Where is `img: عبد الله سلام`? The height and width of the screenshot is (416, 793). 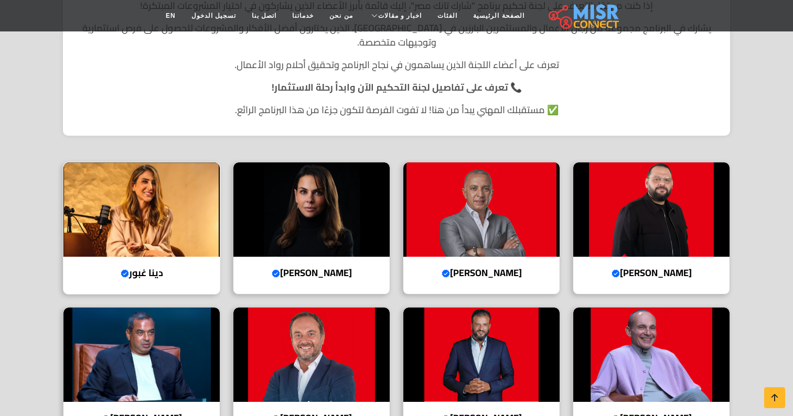
img: عبد الله سلام is located at coordinates (651, 210).